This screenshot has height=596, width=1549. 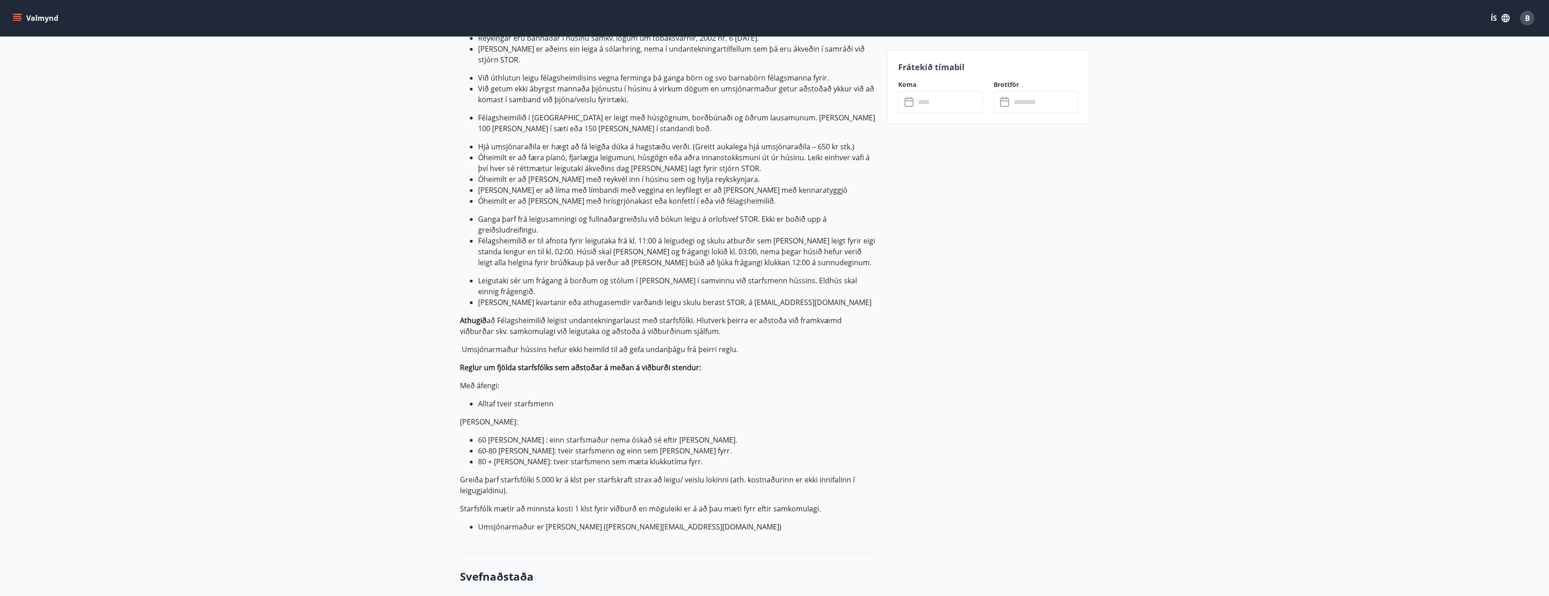 What do you see at coordinates (1036, 85) in the screenshot?
I see `label: Brottför` at bounding box center [1036, 85].